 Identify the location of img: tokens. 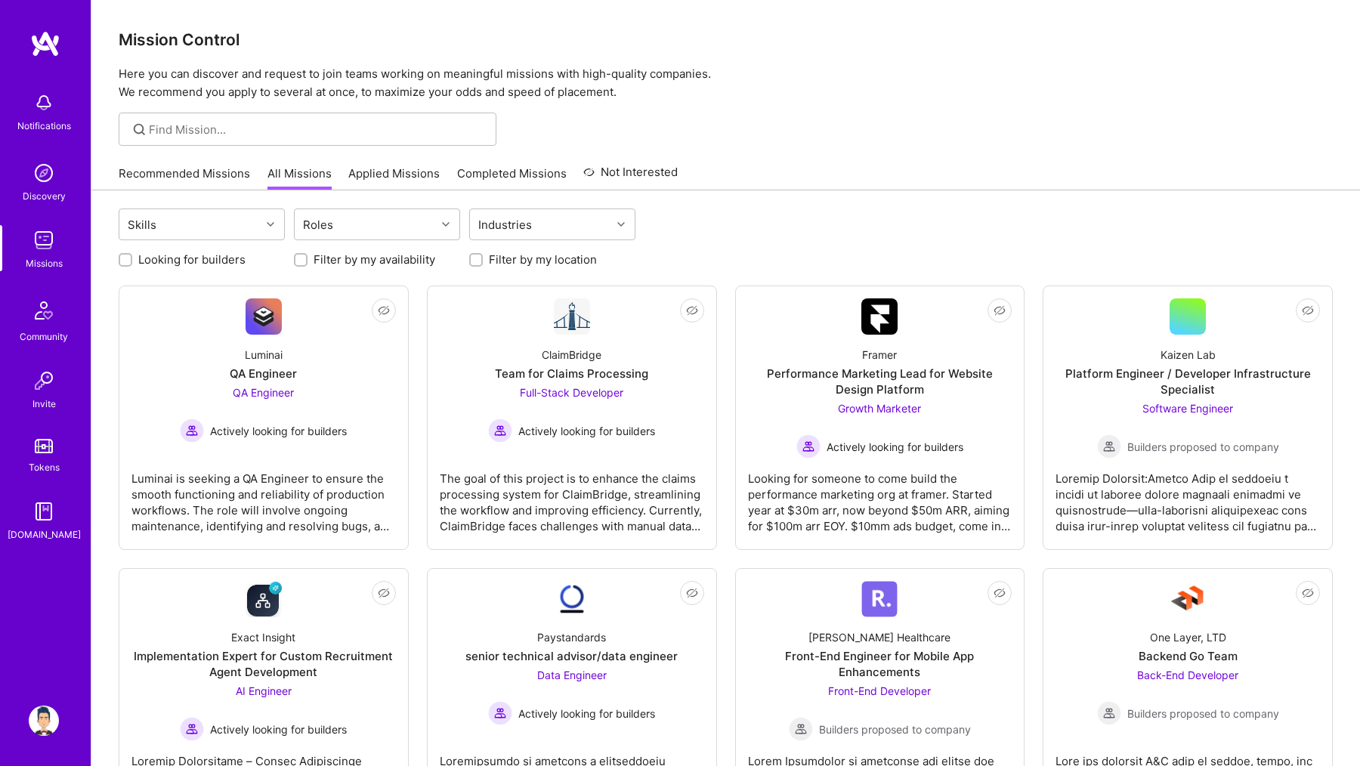
(44, 446).